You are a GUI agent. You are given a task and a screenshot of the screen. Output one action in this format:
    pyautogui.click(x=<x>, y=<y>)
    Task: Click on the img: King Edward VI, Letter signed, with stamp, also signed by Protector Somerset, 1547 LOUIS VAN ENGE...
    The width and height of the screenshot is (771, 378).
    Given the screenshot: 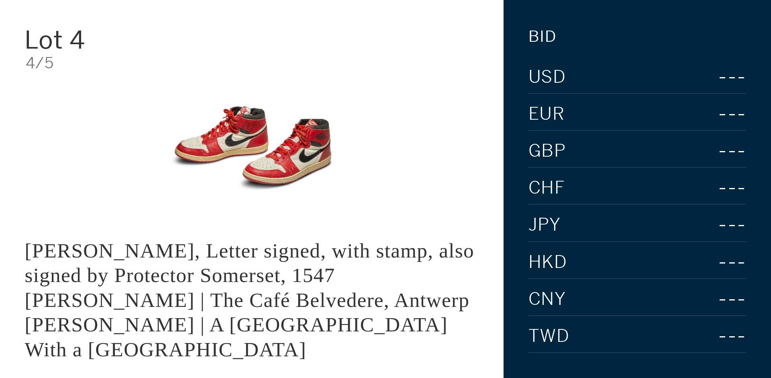 What is the action you would take?
    pyautogui.click(x=252, y=148)
    